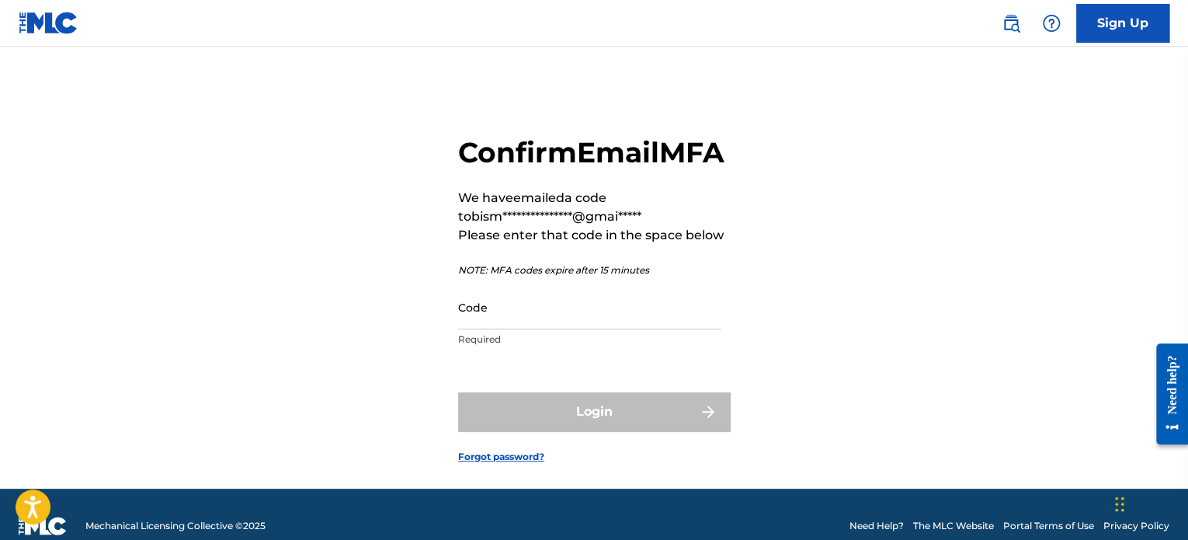 The height and width of the screenshot is (540, 1188). I want to click on img: MLC Logo, so click(48, 23).